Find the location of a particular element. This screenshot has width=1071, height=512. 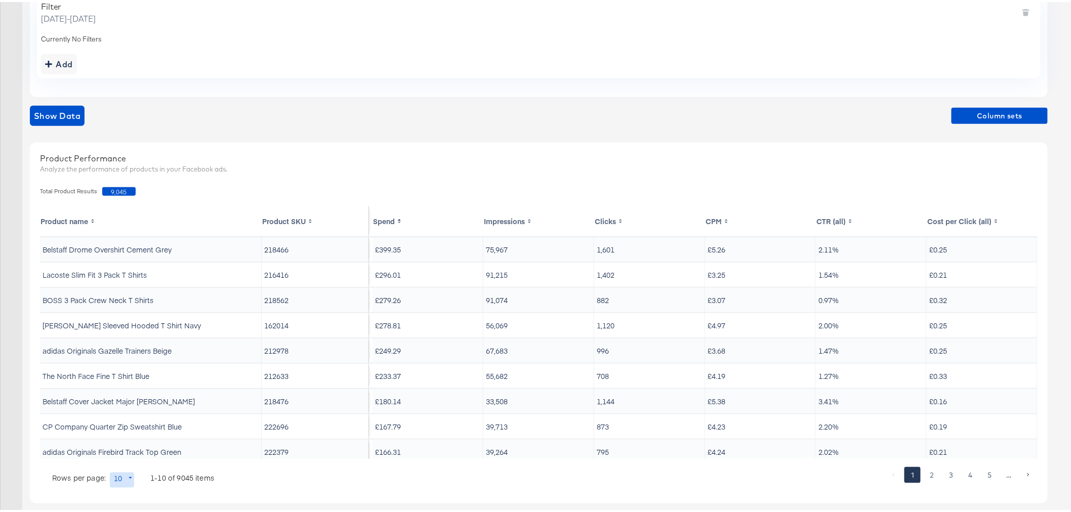

td: £3.25 is located at coordinates (760, 273).